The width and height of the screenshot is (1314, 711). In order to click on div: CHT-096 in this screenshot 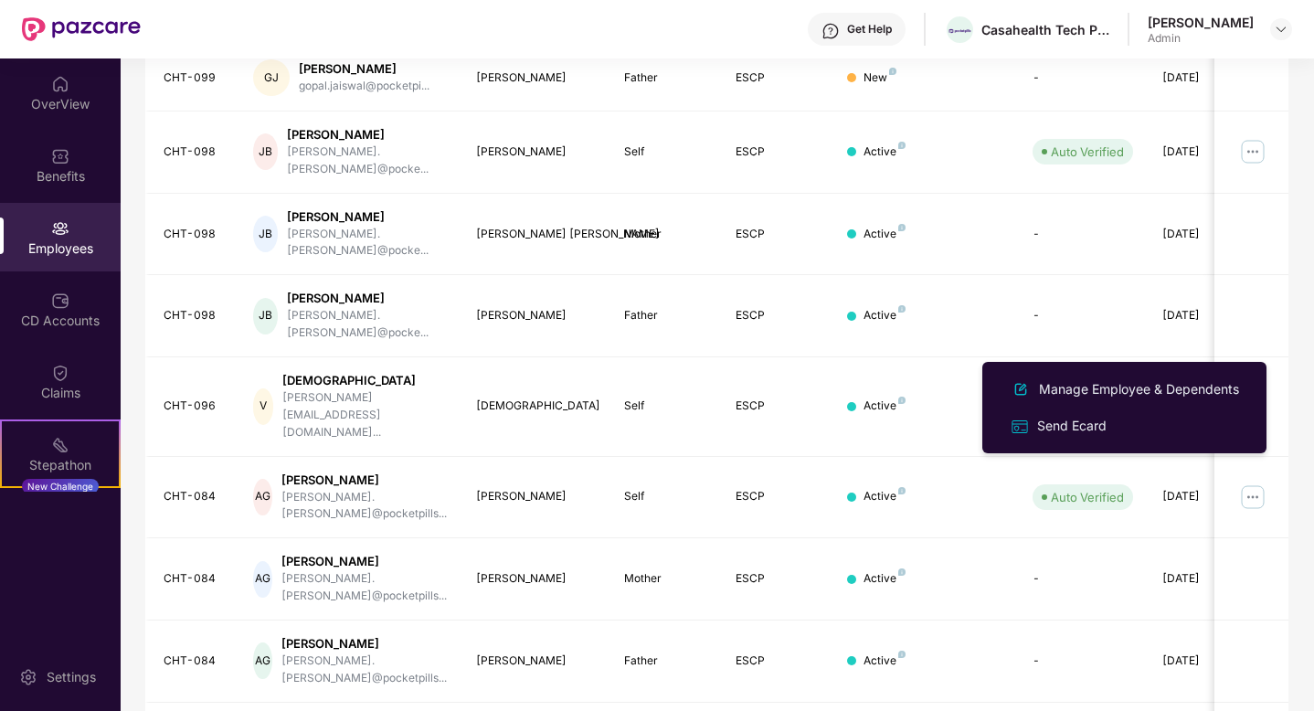, I will do `click(194, 406)`.